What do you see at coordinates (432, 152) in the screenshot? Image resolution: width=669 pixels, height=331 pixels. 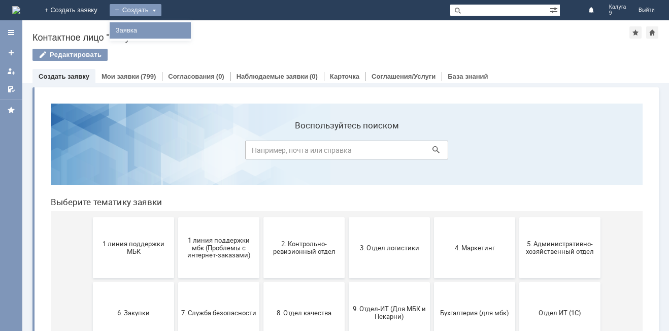 I see `span: 4. Маркетинг` at bounding box center [432, 152].